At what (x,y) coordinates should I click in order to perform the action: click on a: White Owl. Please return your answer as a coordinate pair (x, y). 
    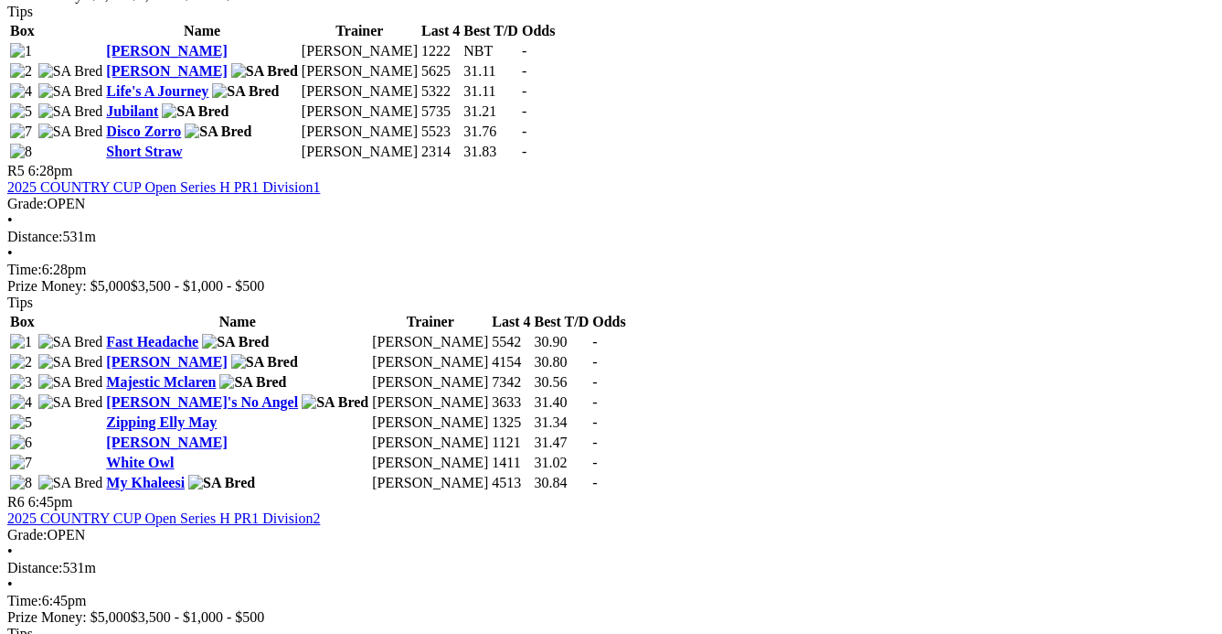
    Looking at the image, I should click on (140, 462).